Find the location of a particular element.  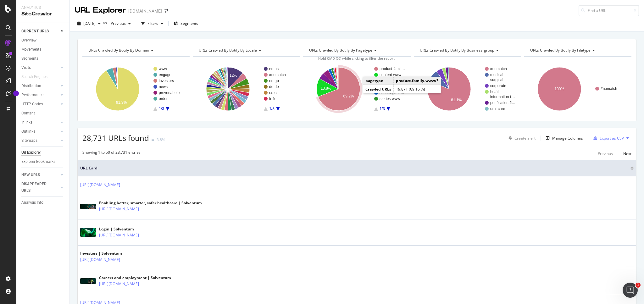

div: Previous is located at coordinates (605, 153).